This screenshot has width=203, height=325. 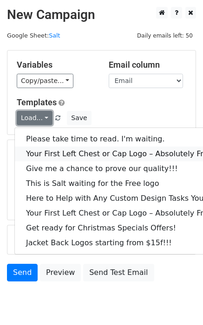 What do you see at coordinates (147, 65) in the screenshot?
I see `h5: Email column` at bounding box center [147, 65].